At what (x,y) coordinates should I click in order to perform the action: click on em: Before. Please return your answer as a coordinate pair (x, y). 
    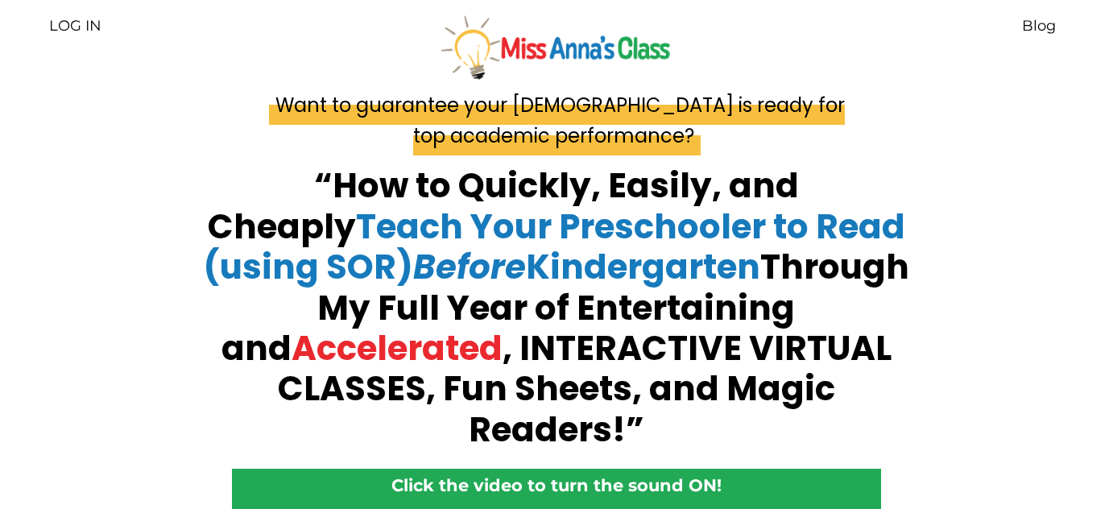
    Looking at the image, I should click on (469, 267).